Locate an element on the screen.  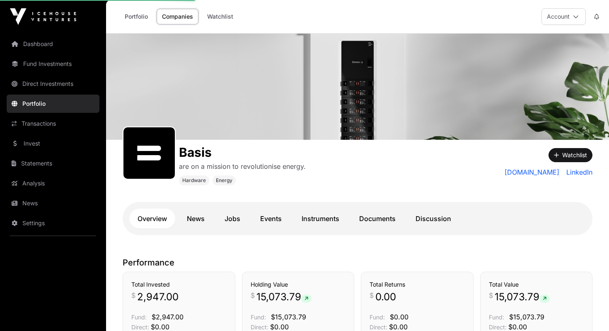
p: are on a mission to revolutionise energy. is located at coordinates (243, 166).